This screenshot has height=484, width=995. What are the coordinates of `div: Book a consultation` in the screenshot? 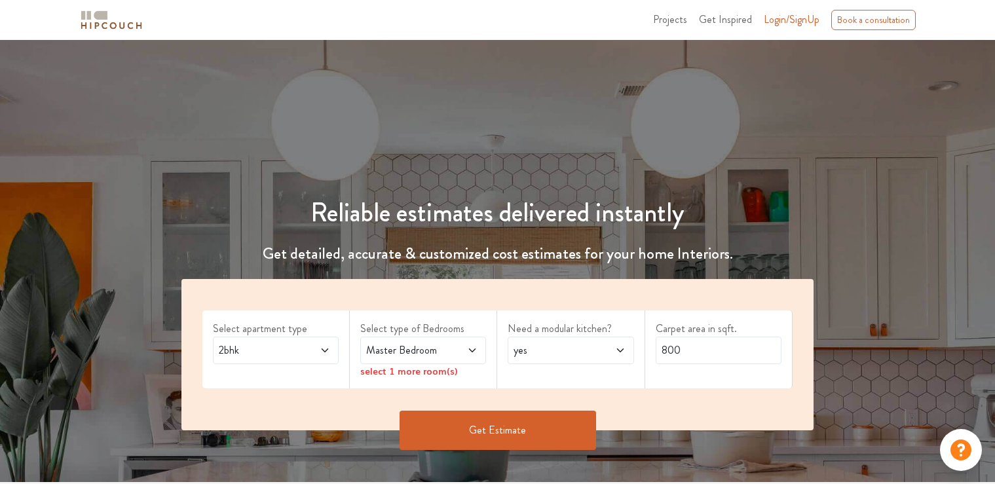 It's located at (873, 20).